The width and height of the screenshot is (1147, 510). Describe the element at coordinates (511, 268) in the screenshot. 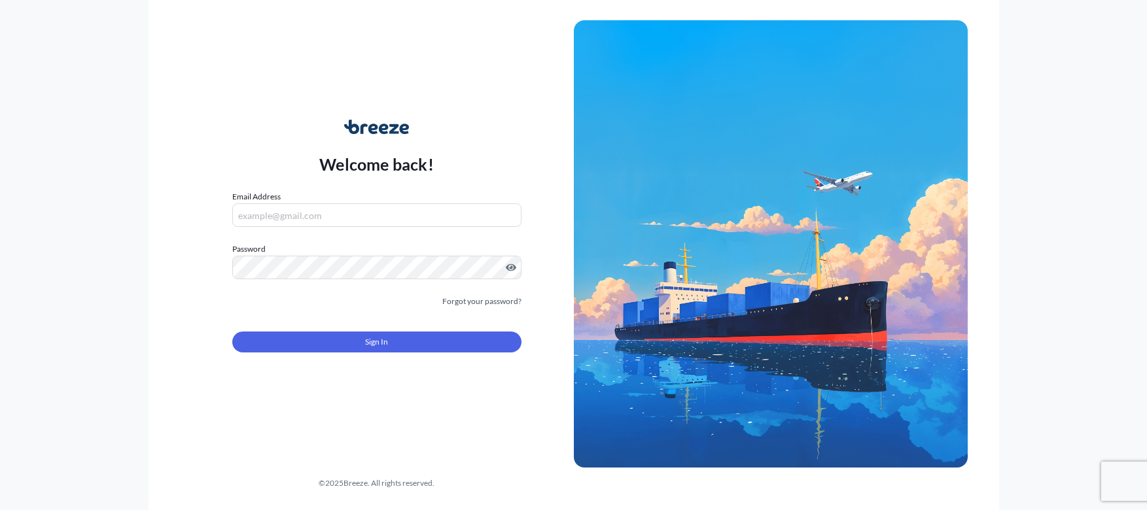

I see `button: Show password` at that location.